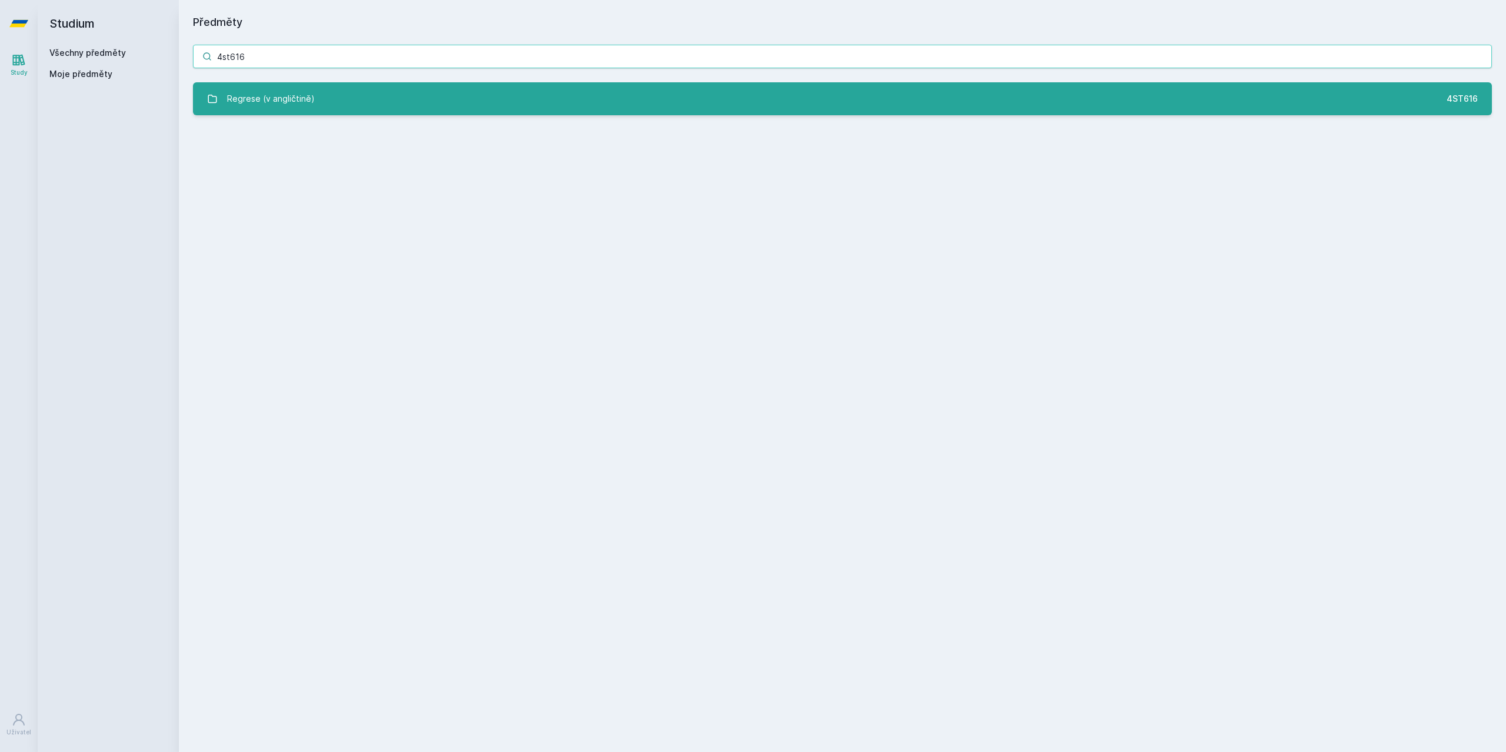 The width and height of the screenshot is (1506, 752). I want to click on a: Uživatel, so click(19, 725).